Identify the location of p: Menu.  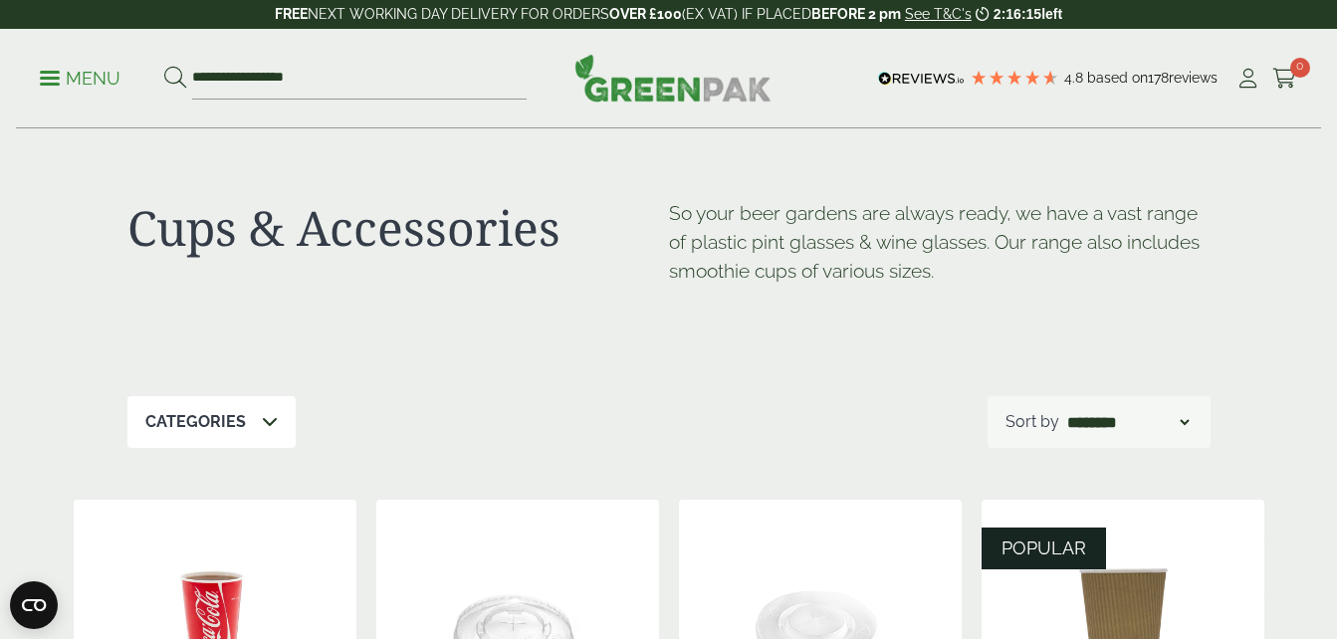
(80, 79).